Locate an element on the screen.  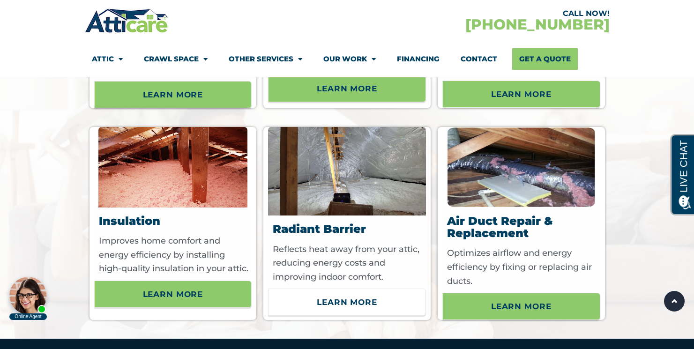
p: Improves home comfort and energy efficiency by installing high-quality insulation in your attic. is located at coordinates (174, 255).